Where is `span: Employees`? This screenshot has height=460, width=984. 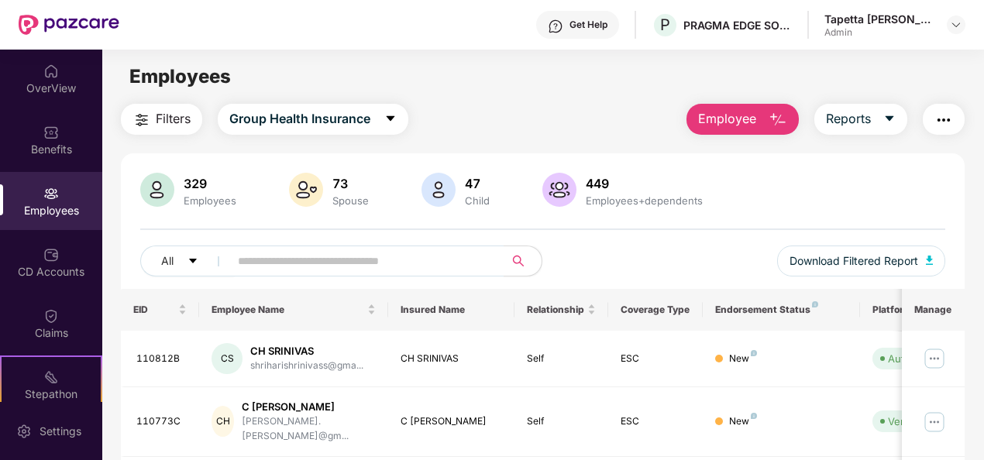
span: Employees is located at coordinates (180, 76).